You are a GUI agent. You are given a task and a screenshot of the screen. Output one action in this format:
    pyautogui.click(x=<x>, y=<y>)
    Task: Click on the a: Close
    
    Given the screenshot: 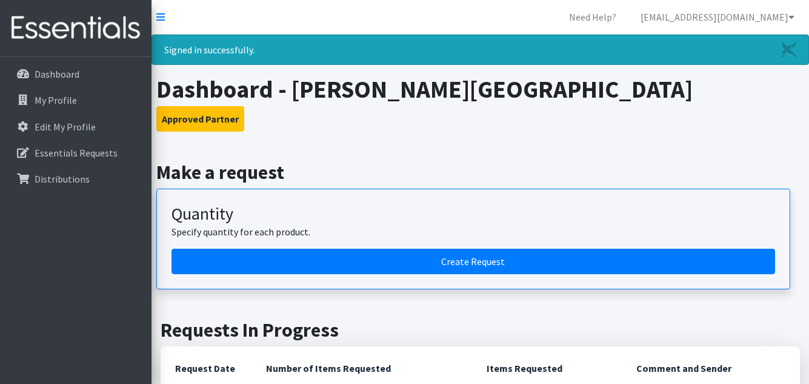 What is the action you would take?
    pyautogui.click(x=789, y=50)
    